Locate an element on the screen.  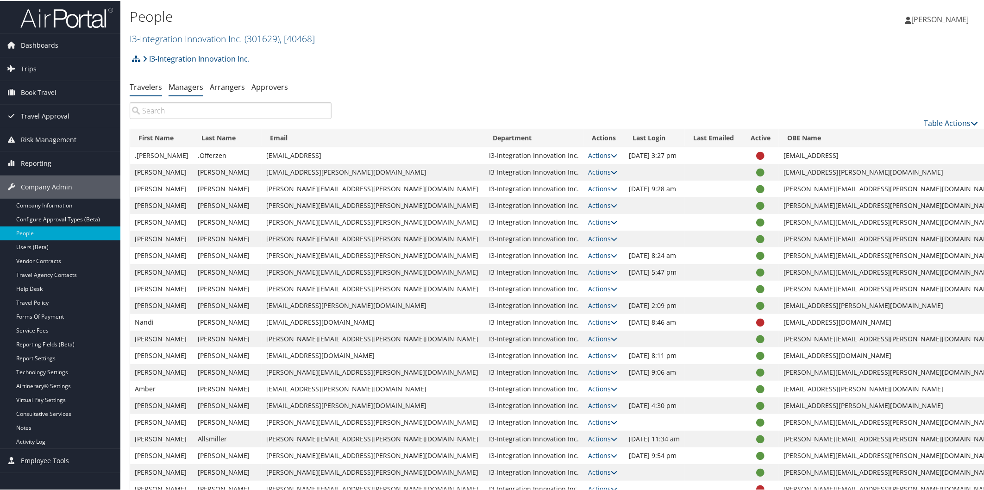
th: Last Emailed: activate to sort column ascending is located at coordinates (714, 137).